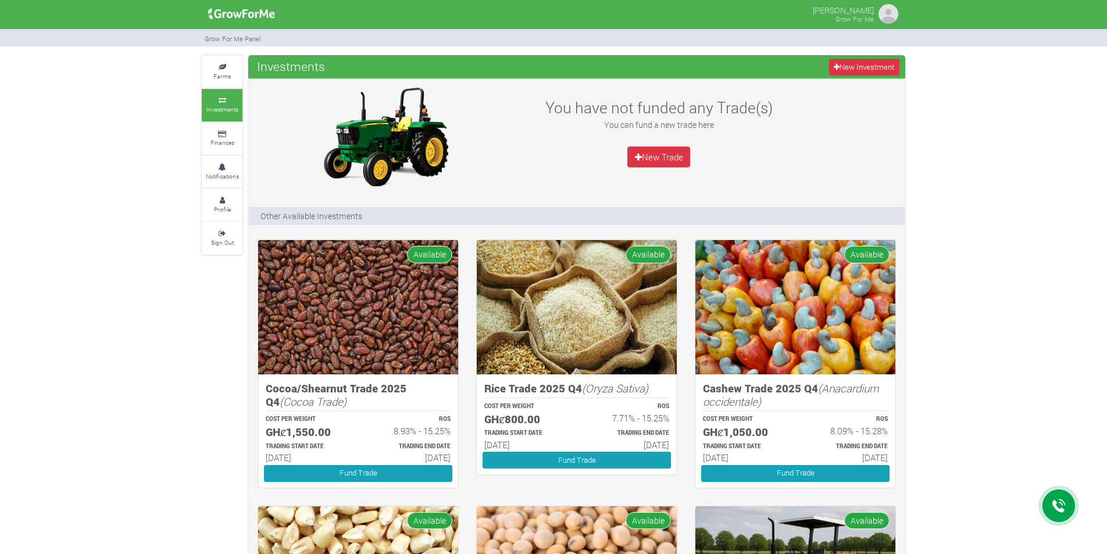  I want to click on a: Investments, so click(222, 105).